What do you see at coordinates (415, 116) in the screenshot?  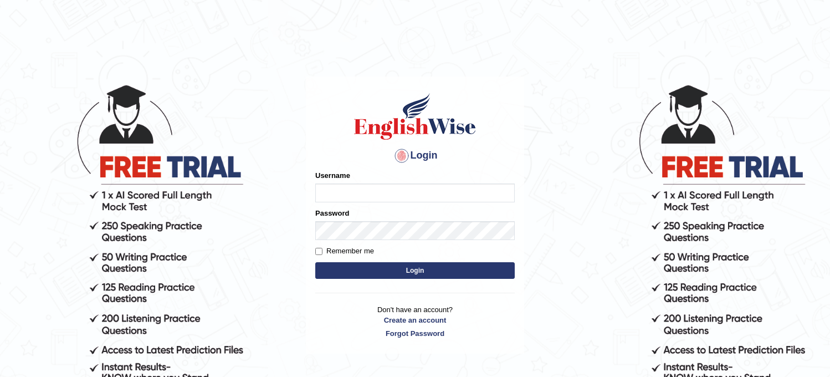 I see `img: Logo of English Wise sign in for intelligent practice with AI` at bounding box center [415, 116].